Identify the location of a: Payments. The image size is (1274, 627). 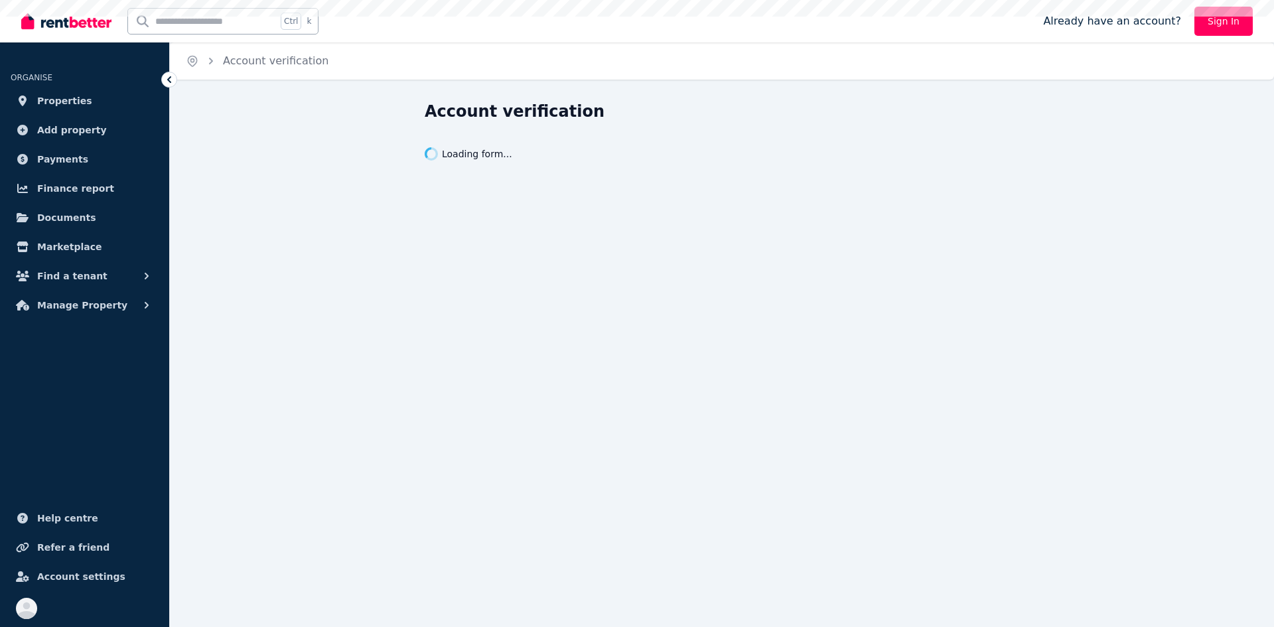
(84, 159).